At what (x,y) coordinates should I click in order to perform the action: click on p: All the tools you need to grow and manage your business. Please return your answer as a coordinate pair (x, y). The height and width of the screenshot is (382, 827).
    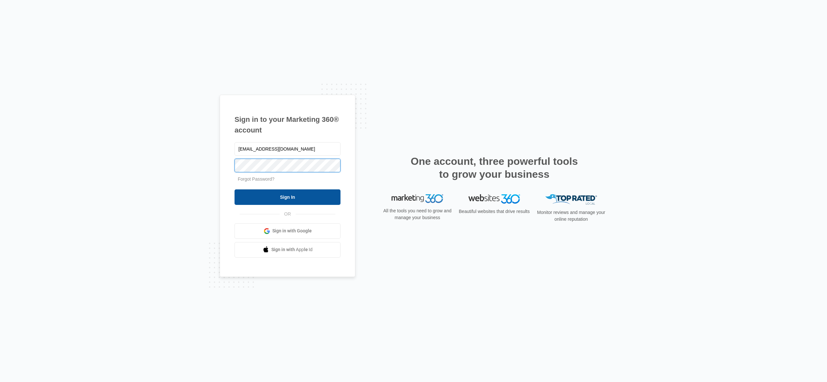
    Looking at the image, I should click on (417, 214).